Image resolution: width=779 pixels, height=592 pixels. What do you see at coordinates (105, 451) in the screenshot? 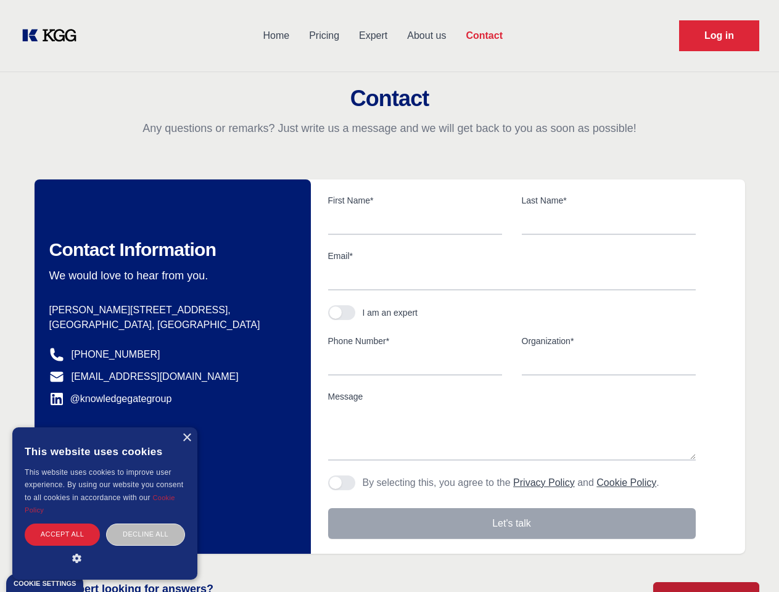
I see `div: This website uses cookies` at bounding box center [105, 451].